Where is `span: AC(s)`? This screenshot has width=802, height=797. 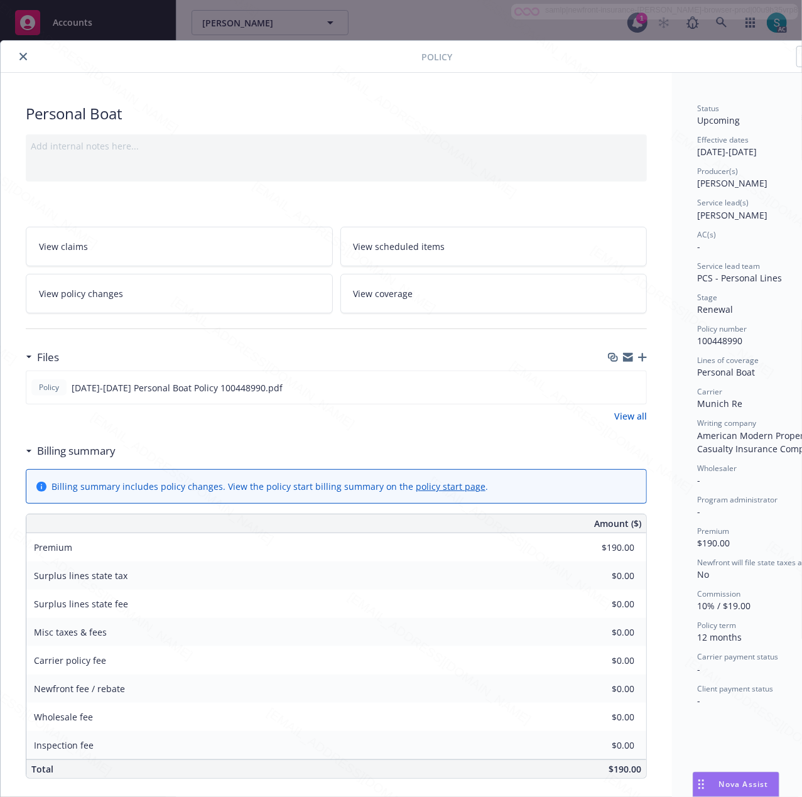 span: AC(s) is located at coordinates (706, 234).